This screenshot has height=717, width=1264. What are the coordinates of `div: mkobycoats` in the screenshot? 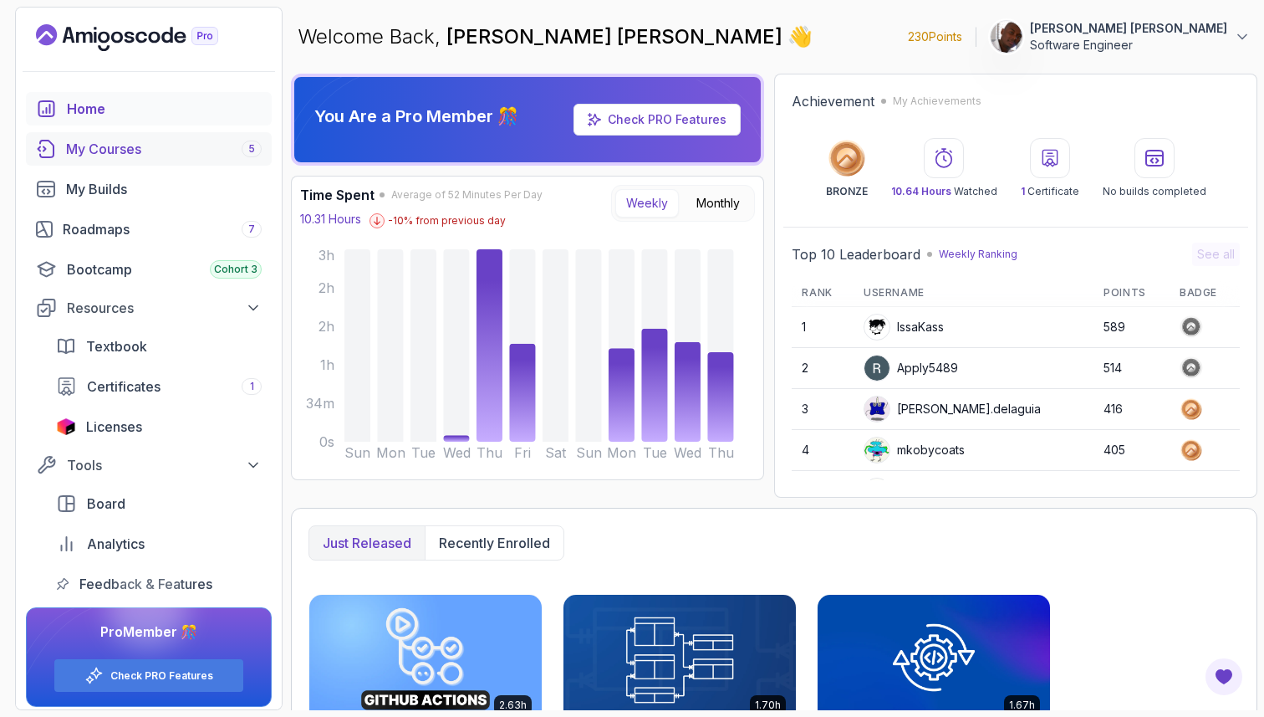 It's located at (914, 450).